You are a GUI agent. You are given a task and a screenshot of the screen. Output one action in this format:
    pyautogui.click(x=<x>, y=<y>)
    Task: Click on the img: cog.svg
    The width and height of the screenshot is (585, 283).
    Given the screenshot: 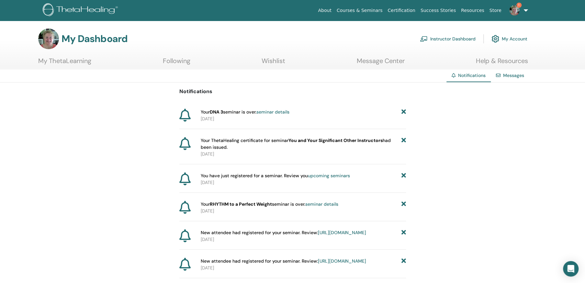 What is the action you would take?
    pyautogui.click(x=495, y=39)
    